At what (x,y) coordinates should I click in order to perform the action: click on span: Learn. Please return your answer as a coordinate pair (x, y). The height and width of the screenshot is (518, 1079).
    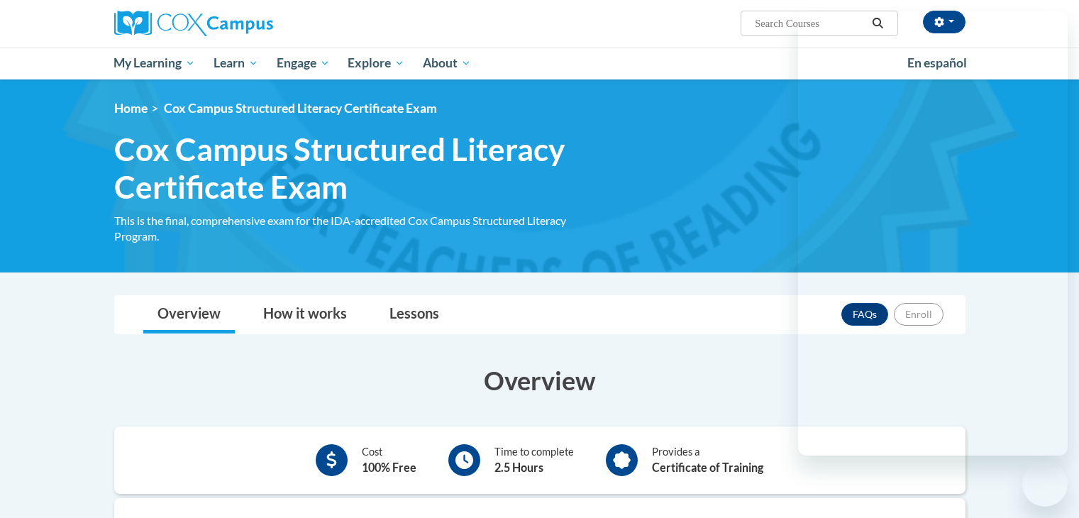
    Looking at the image, I should click on (236, 63).